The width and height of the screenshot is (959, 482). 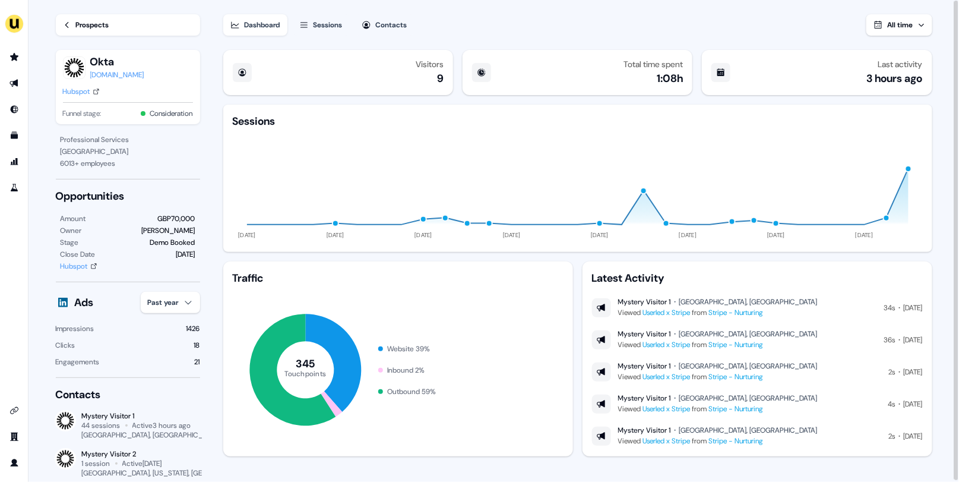 What do you see at coordinates (84, 302) in the screenshot?
I see `div: Ads` at bounding box center [84, 302].